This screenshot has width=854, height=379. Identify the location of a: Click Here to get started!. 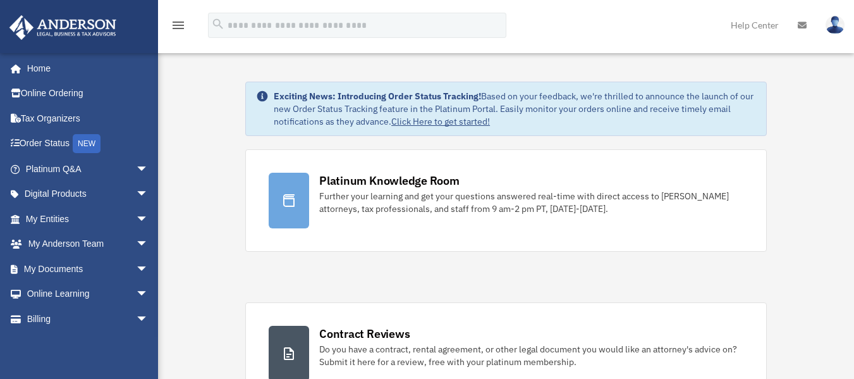
(441, 121).